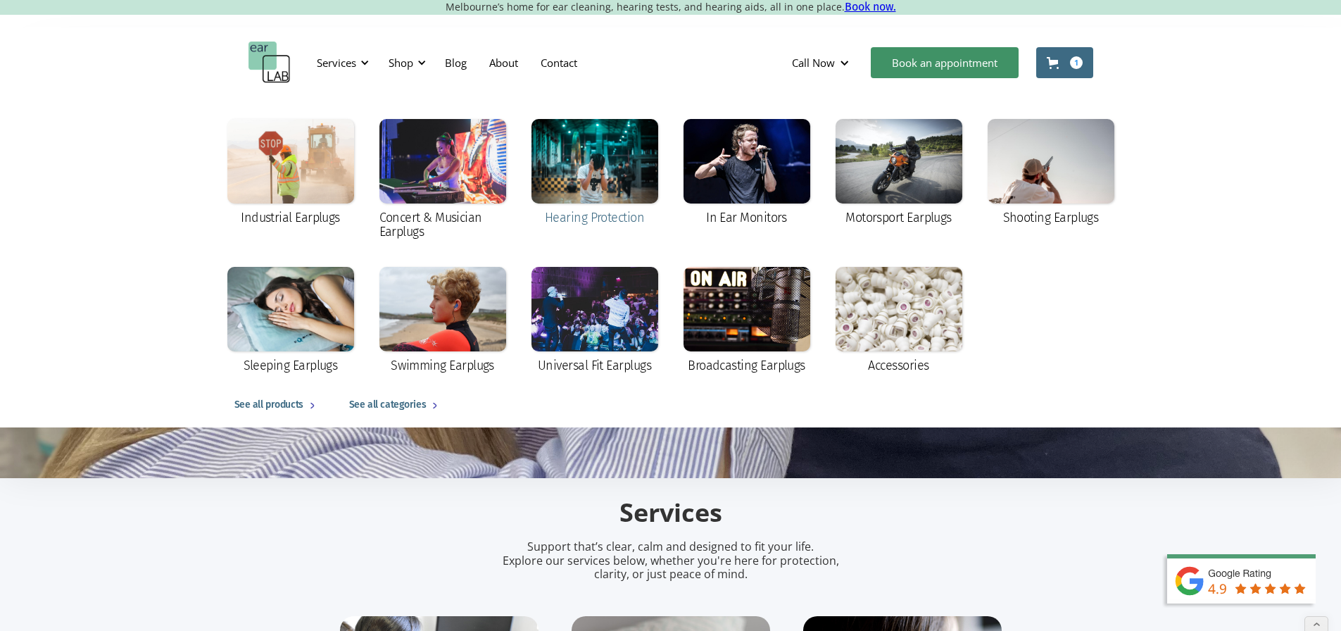  I want to click on a: Blog, so click(456, 63).